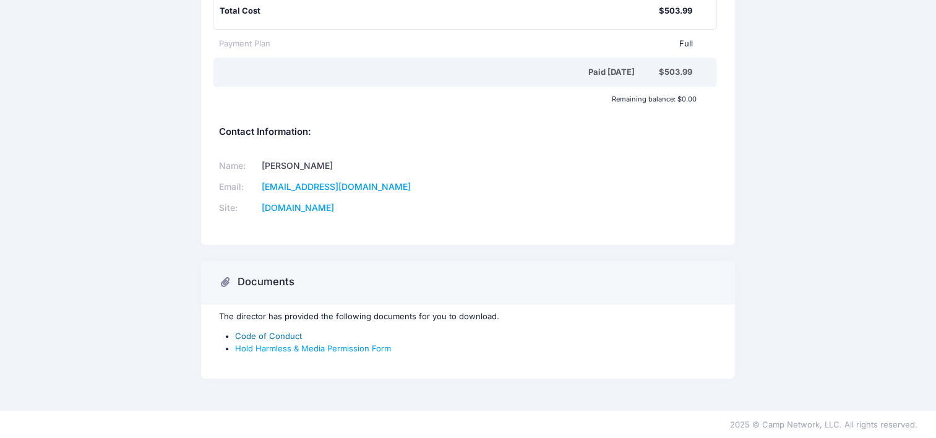 The image size is (936, 438). I want to click on div: Full, so click(481, 44).